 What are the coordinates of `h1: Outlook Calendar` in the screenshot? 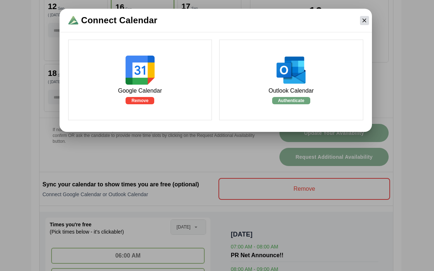 It's located at (291, 91).